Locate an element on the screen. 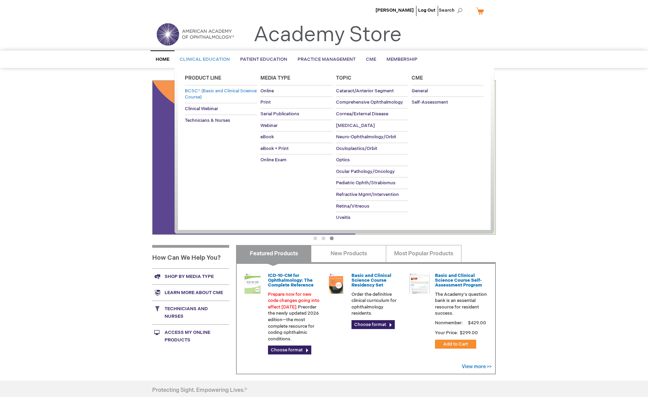 Image resolution: width=648 pixels, height=397 pixels. span: Online is located at coordinates (267, 91).